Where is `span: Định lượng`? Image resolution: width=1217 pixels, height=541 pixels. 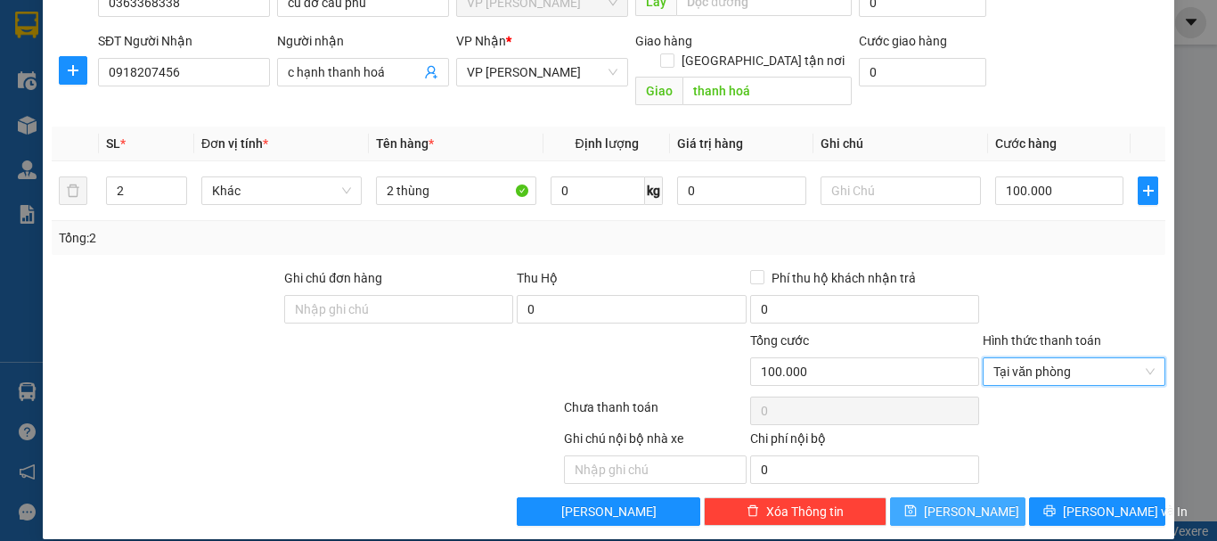 span: Định lượng is located at coordinates (606, 143).